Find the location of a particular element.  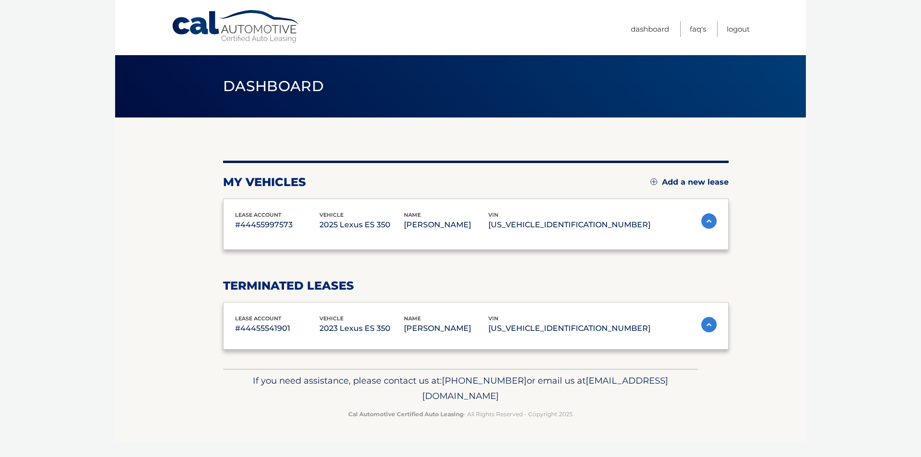

img: add.svg is located at coordinates (654, 182).